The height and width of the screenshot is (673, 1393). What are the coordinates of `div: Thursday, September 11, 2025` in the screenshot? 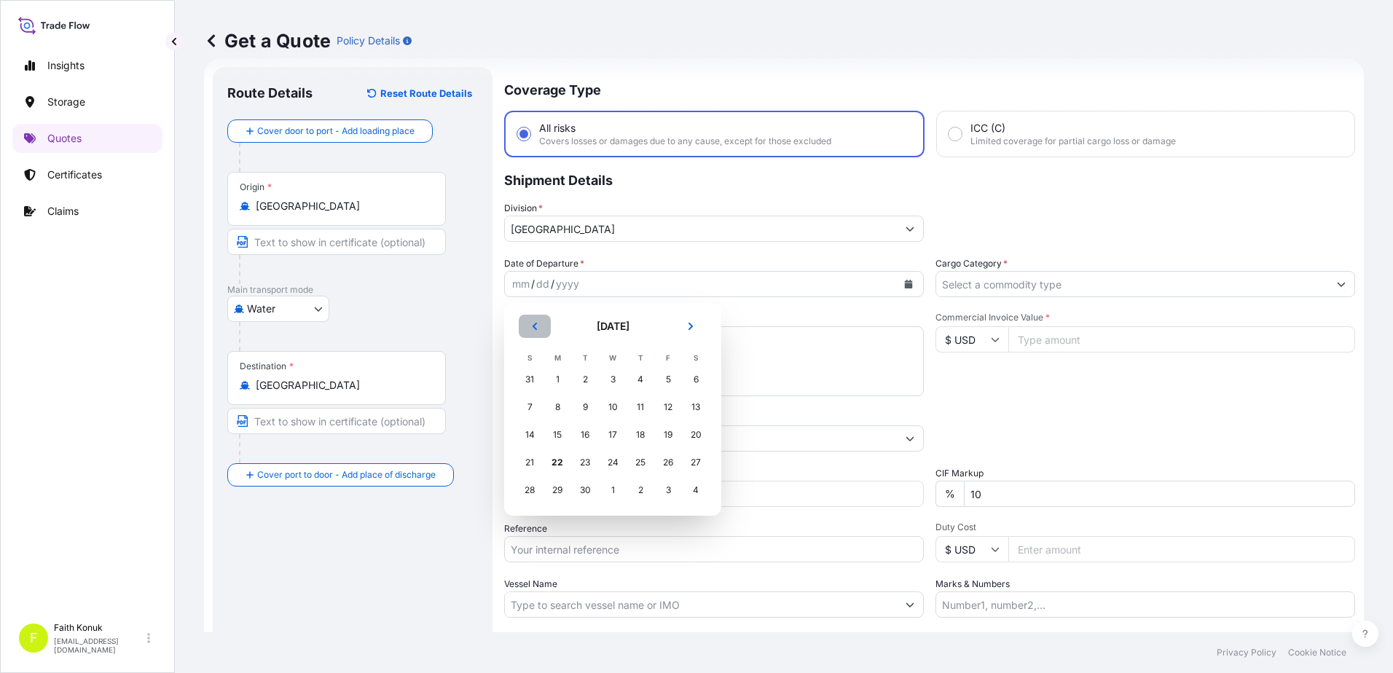 It's located at (640, 407).